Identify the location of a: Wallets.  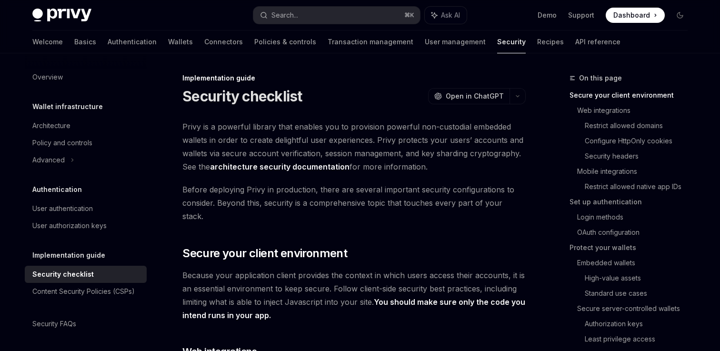
(180, 42).